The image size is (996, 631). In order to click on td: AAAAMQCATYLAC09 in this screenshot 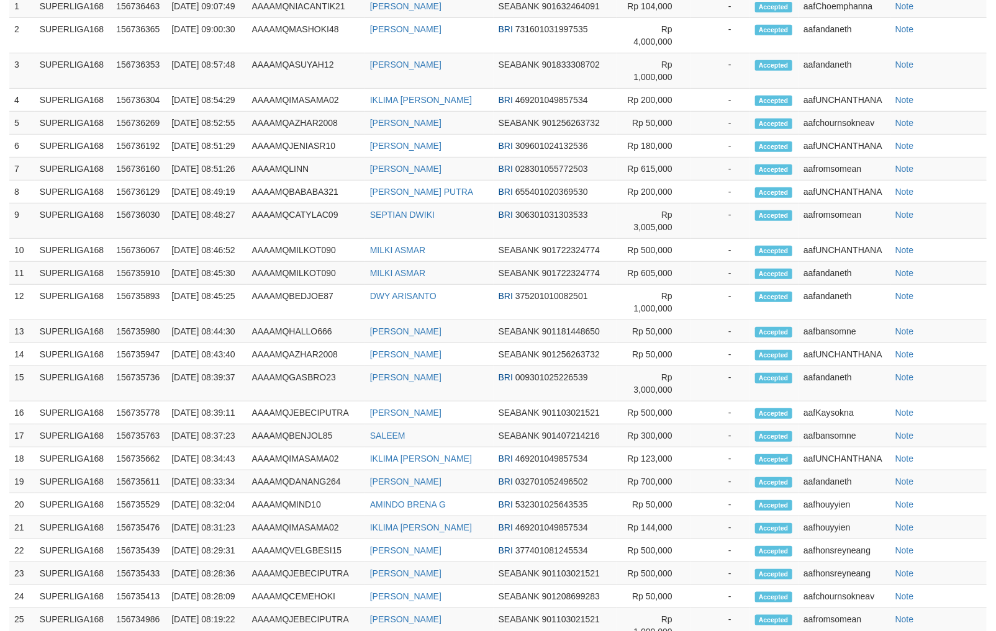, I will do `click(306, 221)`.